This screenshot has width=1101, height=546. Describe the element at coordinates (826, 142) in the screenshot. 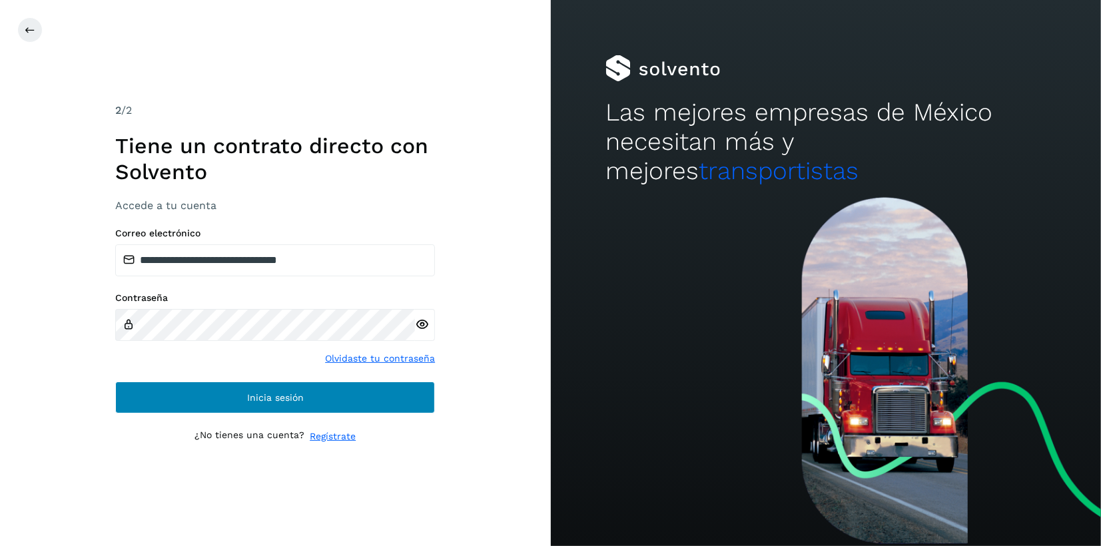

I see `h2: Las mejores empresas de México necesitan más y mejores` at that location.